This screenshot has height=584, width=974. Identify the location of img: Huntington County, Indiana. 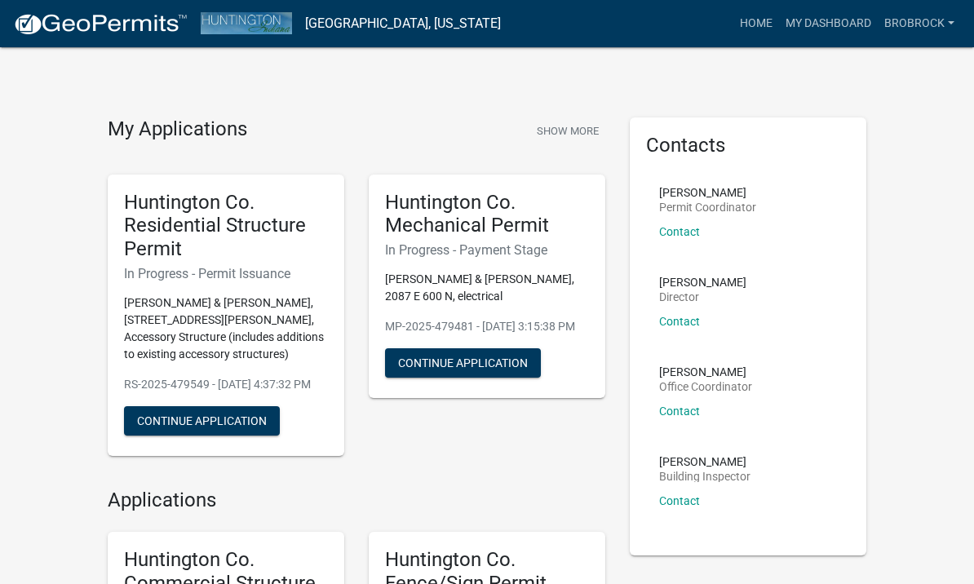
(246, 23).